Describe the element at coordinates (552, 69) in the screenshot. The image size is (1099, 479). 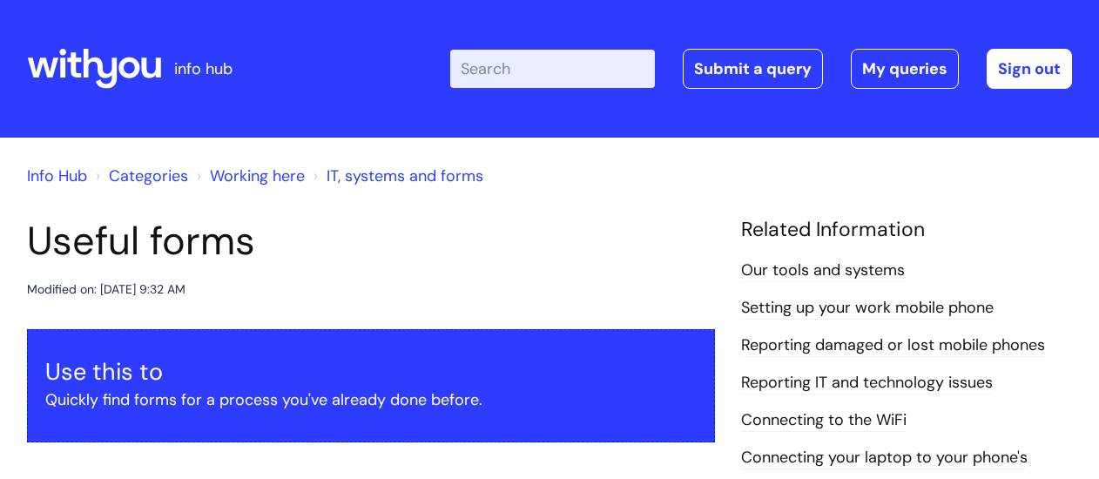
I see `input: Search` at that location.